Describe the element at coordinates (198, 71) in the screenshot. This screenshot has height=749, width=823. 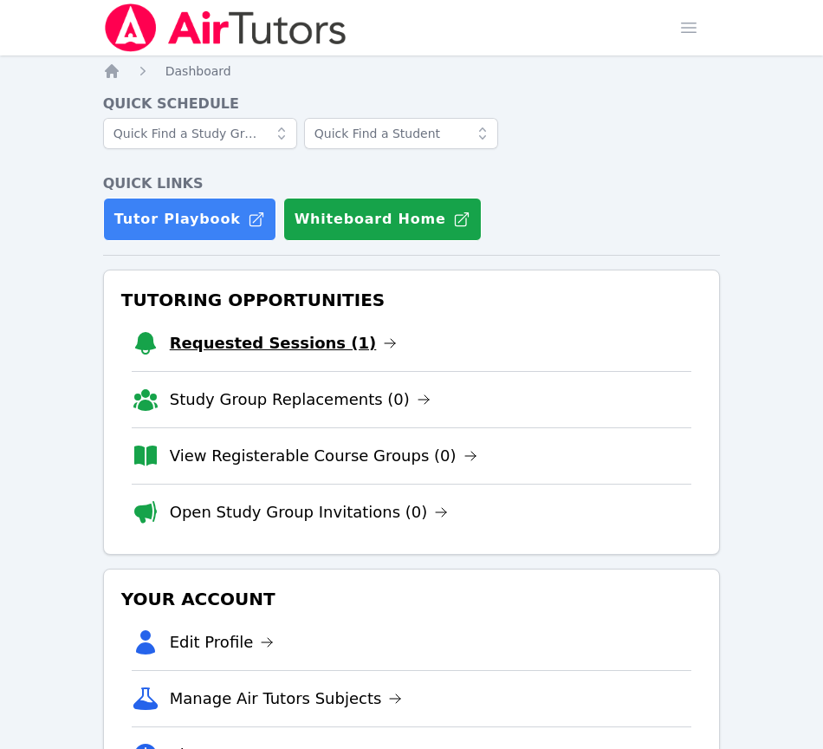
I see `a: Dashboard` at that location.